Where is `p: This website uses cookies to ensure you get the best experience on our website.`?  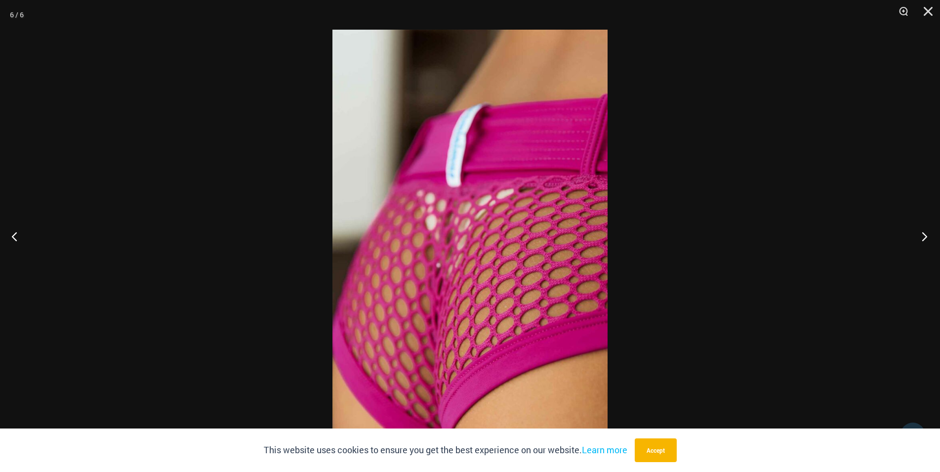 p: This website uses cookies to ensure you get the best experience on our website. is located at coordinates (446, 450).